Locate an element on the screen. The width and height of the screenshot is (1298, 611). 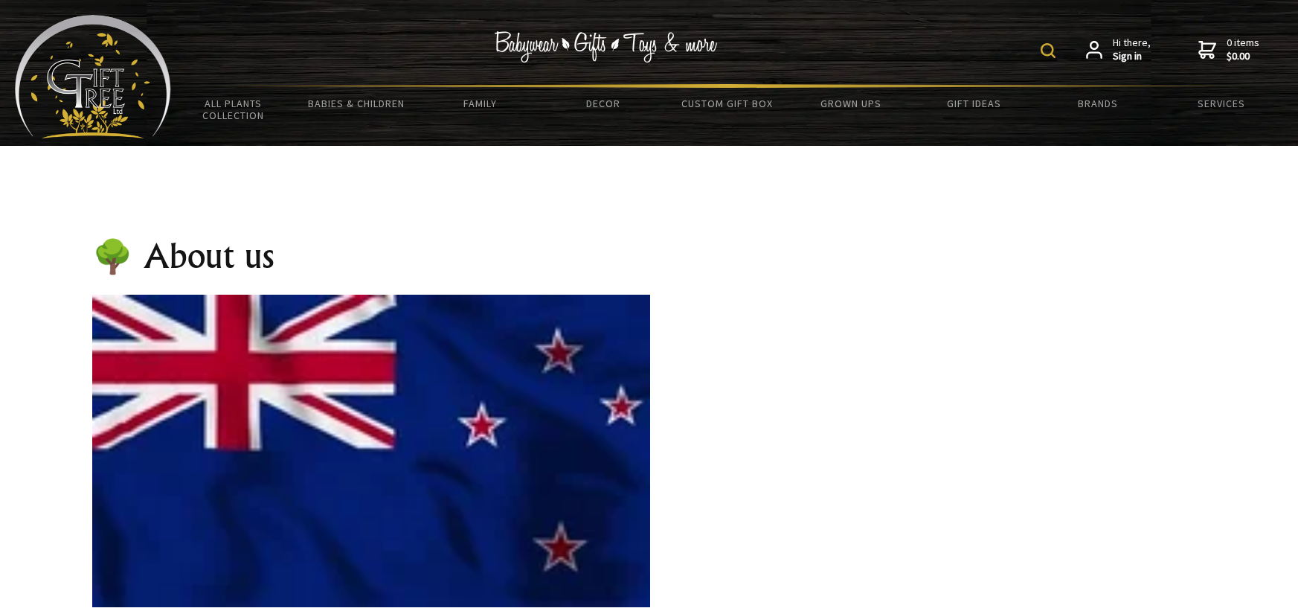
a: Services is located at coordinates (1221, 103).